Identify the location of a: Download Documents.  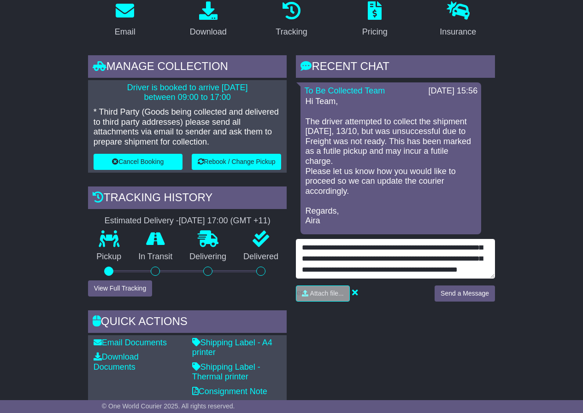
(116, 362).